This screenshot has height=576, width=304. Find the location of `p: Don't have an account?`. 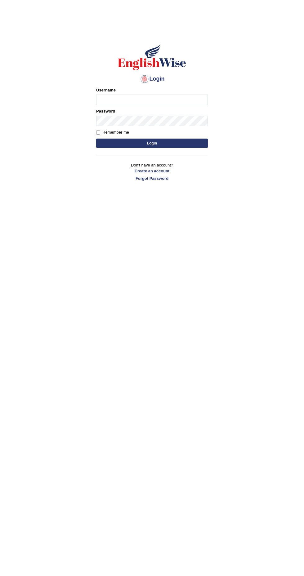

p: Don't have an account? is located at coordinates (152, 172).